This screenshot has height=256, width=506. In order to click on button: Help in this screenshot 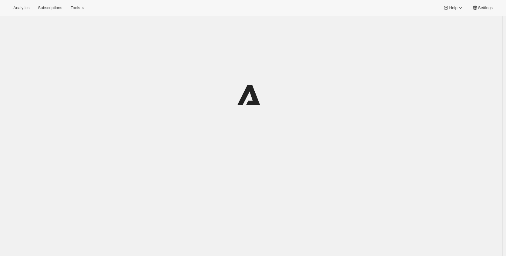, I will do `click(453, 8)`.